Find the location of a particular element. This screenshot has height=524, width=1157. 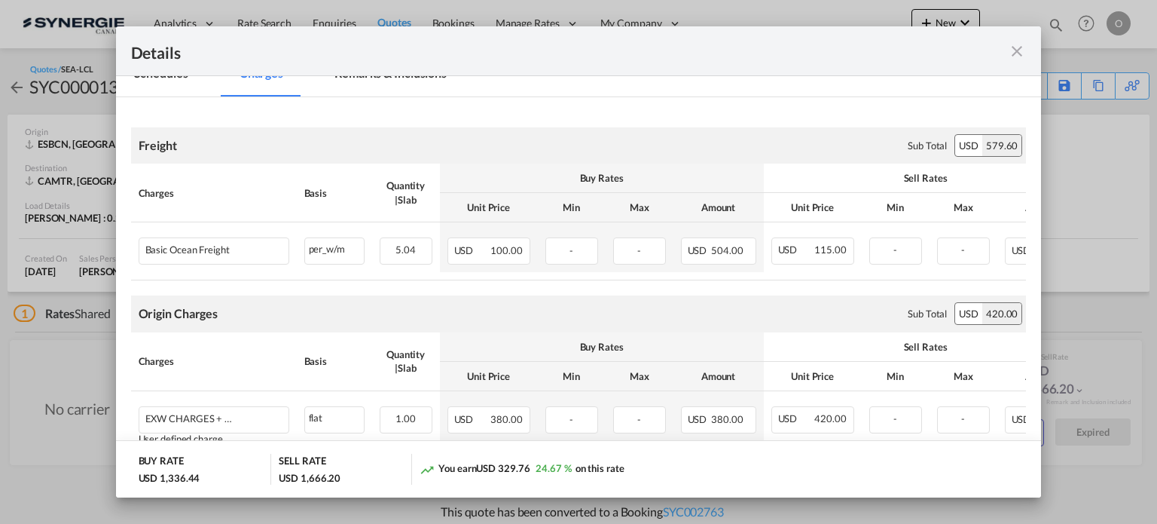

span: USD 329.76 is located at coordinates (503, 468).